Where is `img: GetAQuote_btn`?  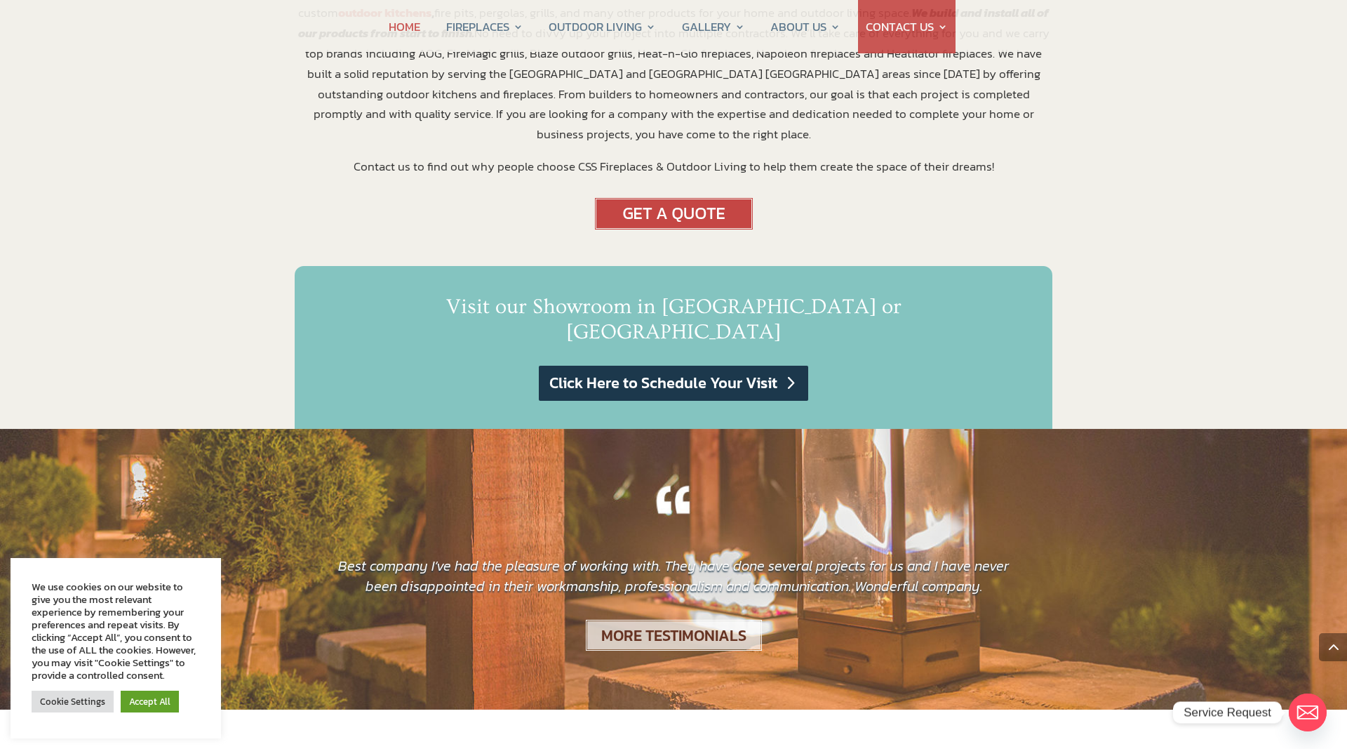
img: GetAQuote_btn is located at coordinates (674, 213).